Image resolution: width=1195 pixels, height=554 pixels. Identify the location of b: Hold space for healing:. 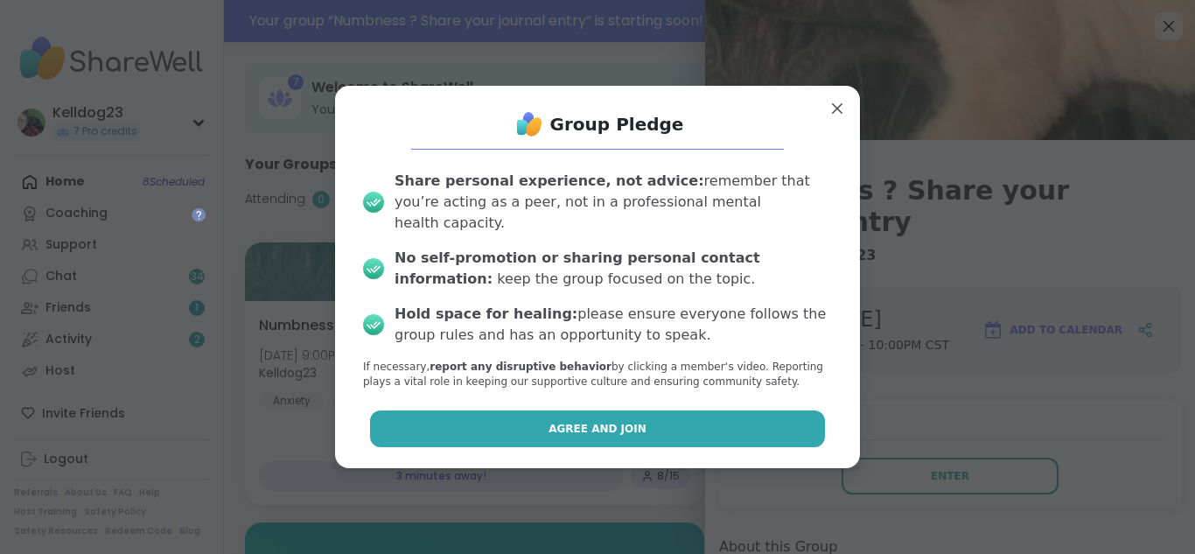
(485, 313).